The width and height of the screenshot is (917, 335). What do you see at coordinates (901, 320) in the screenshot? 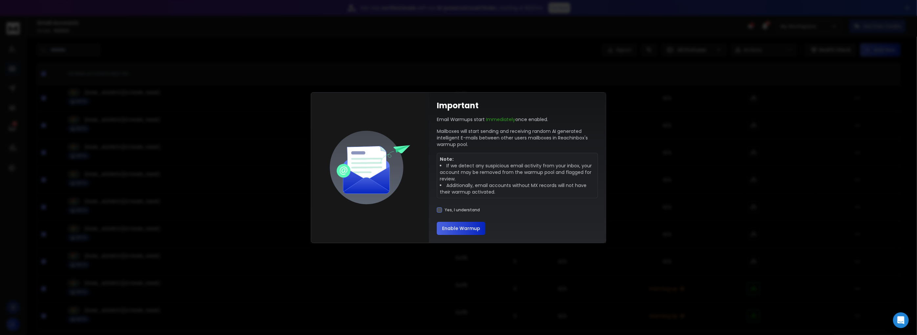
I see `div: Open Intercom Messenger` at bounding box center [901, 320].